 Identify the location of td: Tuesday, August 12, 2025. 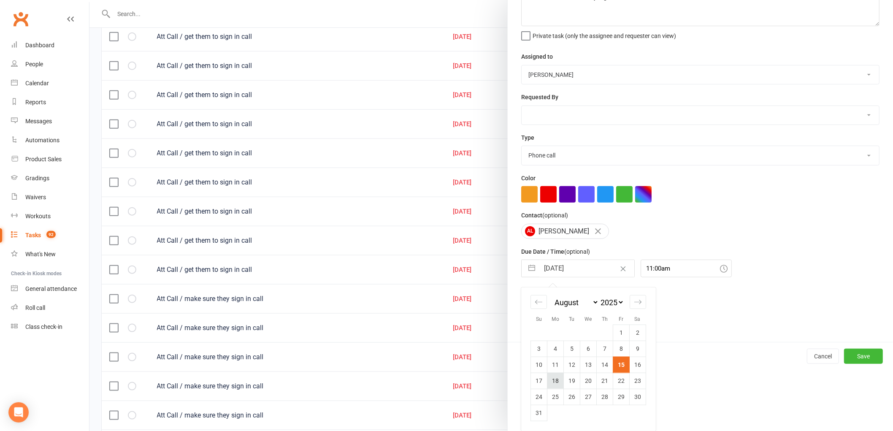
(572, 365).